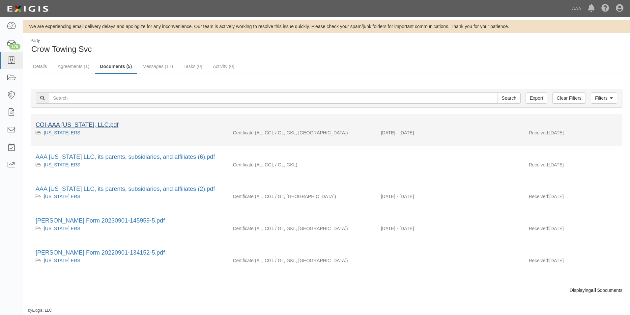 The image size is (630, 315). What do you see at coordinates (116, 67) in the screenshot?
I see `a: Documents (5)` at bounding box center [116, 67].